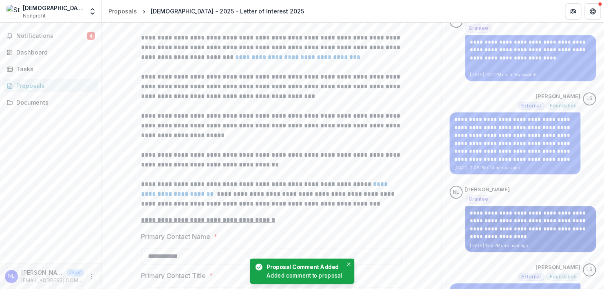 The image size is (604, 289). I want to click on span: Notifications, so click(51, 36).